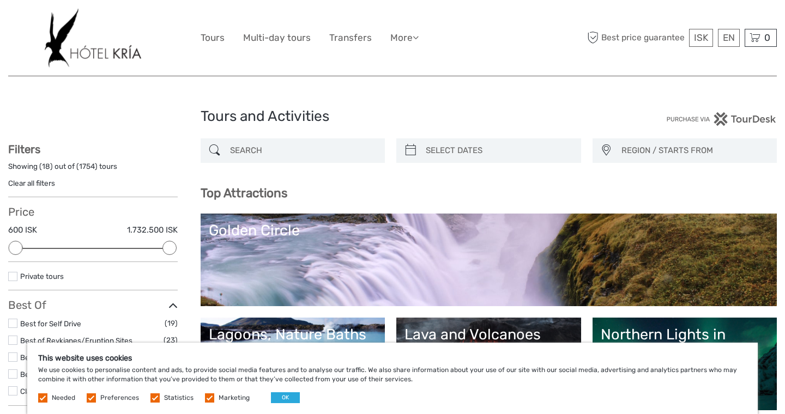  What do you see at coordinates (93, 170) in the screenshot?
I see `div: Showing ( ) out of ( ) tours` at bounding box center [93, 170].